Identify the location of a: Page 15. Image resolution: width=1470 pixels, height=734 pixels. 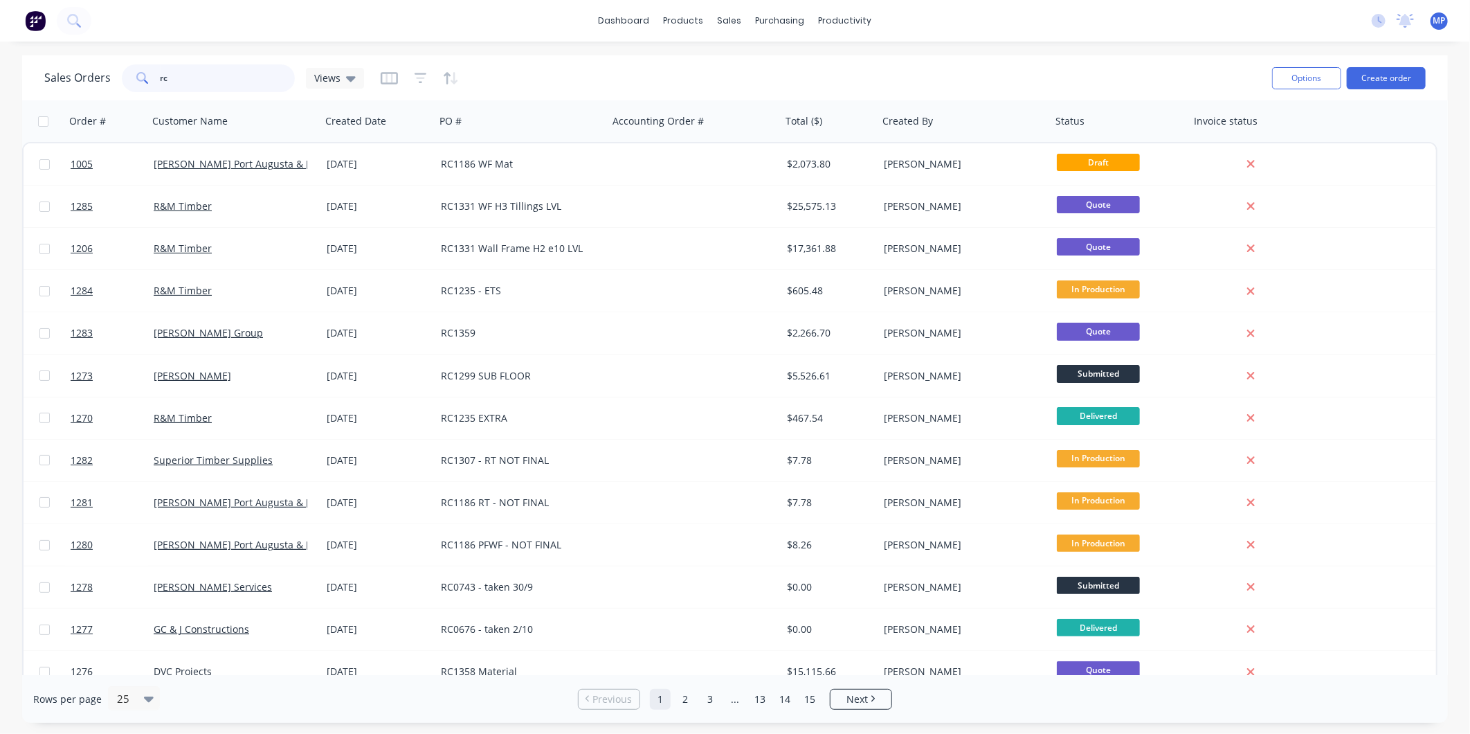
(810, 699).